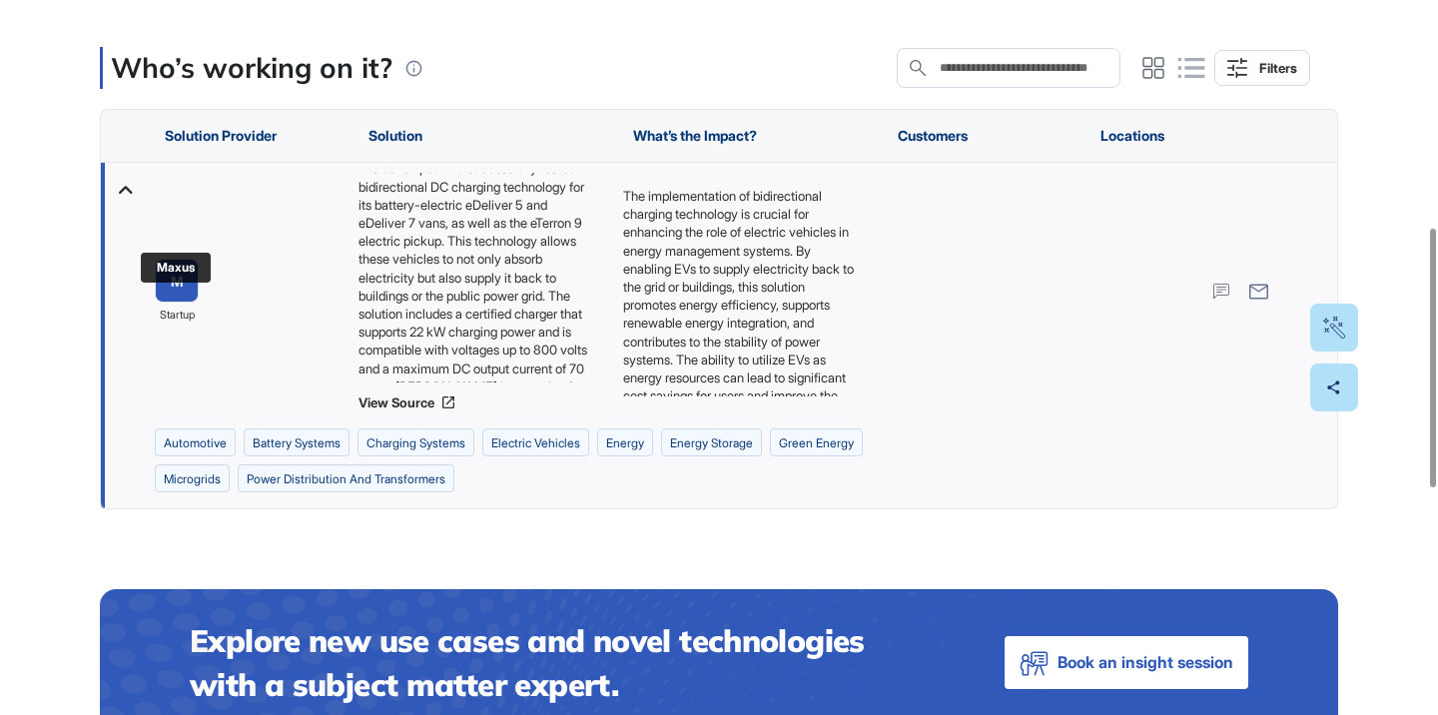  What do you see at coordinates (1278, 68) in the screenshot?
I see `div: Filters` at bounding box center [1278, 68].